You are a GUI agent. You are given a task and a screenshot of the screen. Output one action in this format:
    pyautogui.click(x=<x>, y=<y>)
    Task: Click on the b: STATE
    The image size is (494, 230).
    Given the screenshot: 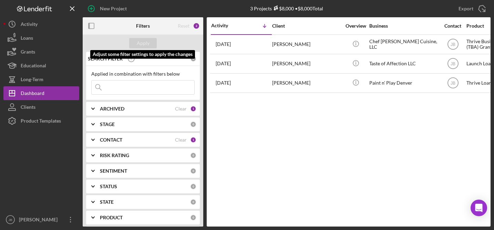 What is the action you would take?
    pyautogui.click(x=107, y=202)
    